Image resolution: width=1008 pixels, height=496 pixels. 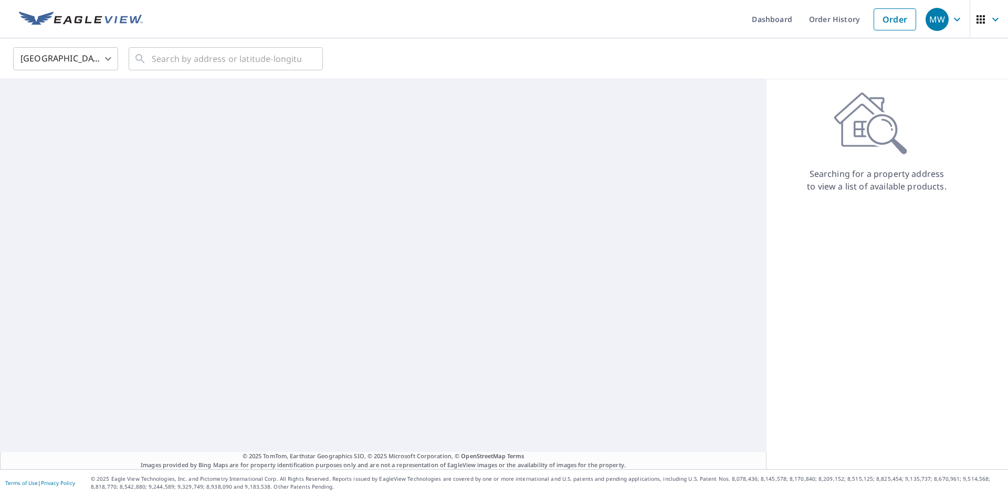 What do you see at coordinates (226, 59) in the screenshot?
I see `input: Search by address or latitude-longitude` at bounding box center [226, 59].